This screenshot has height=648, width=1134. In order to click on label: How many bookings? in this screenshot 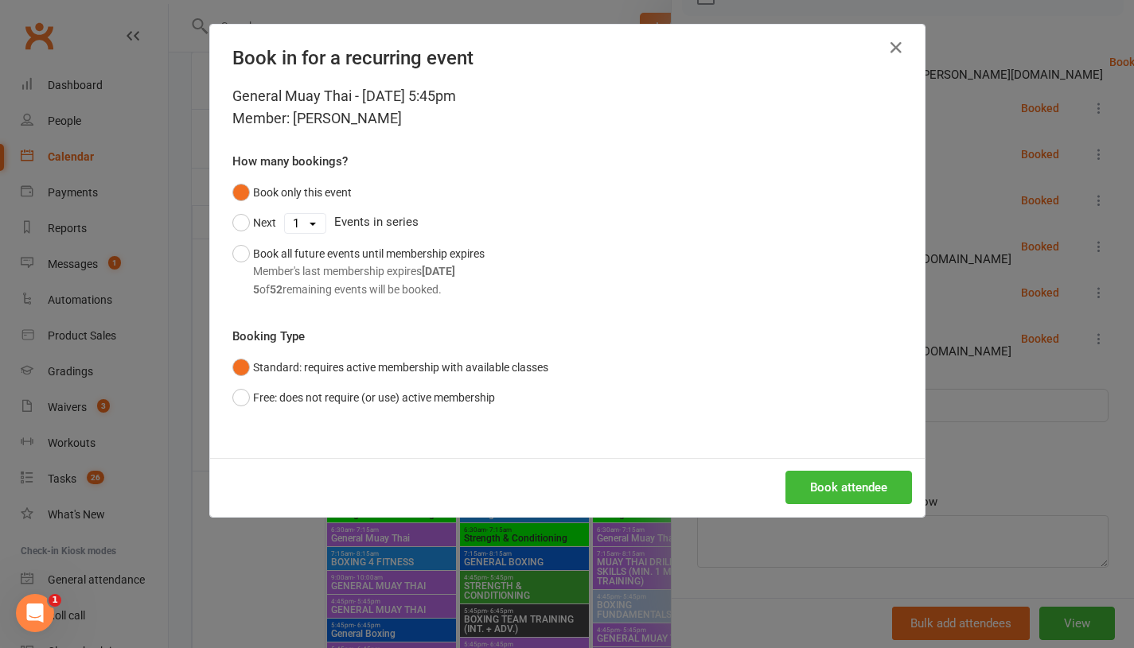, I will do `click(290, 161)`.